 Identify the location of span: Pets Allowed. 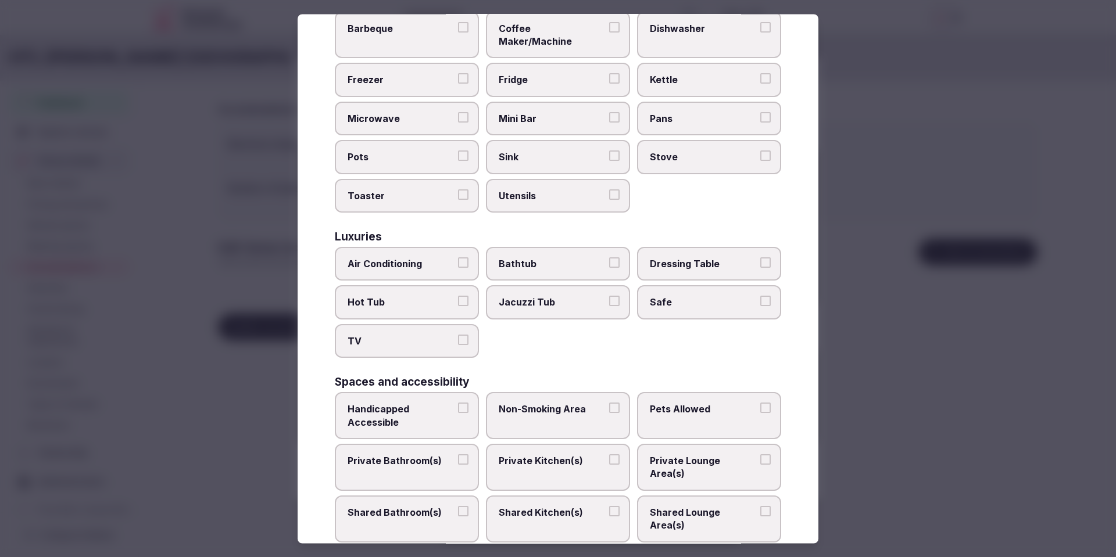
(703, 410).